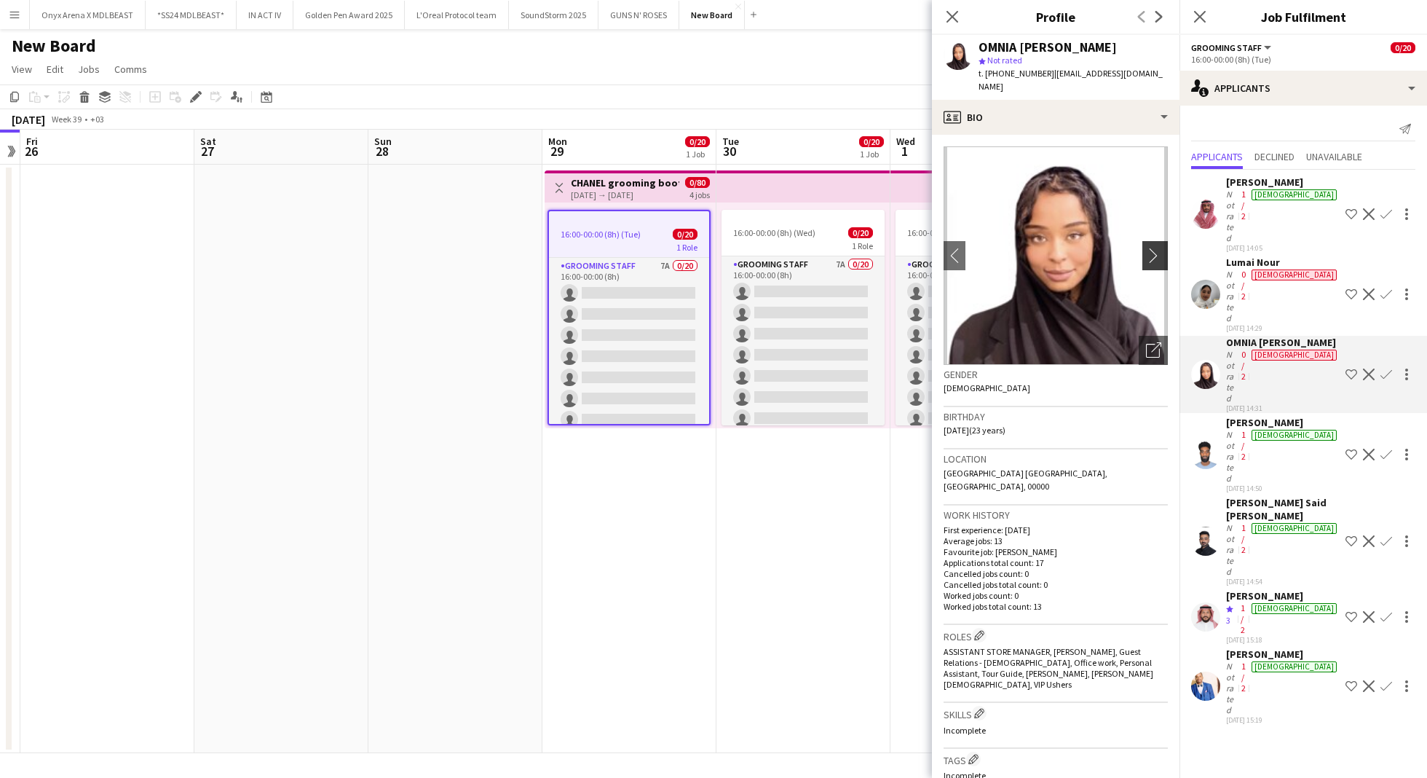 Image resolution: width=1427 pixels, height=778 pixels. I want to click on p: Applications total count: 17, so click(1056, 562).